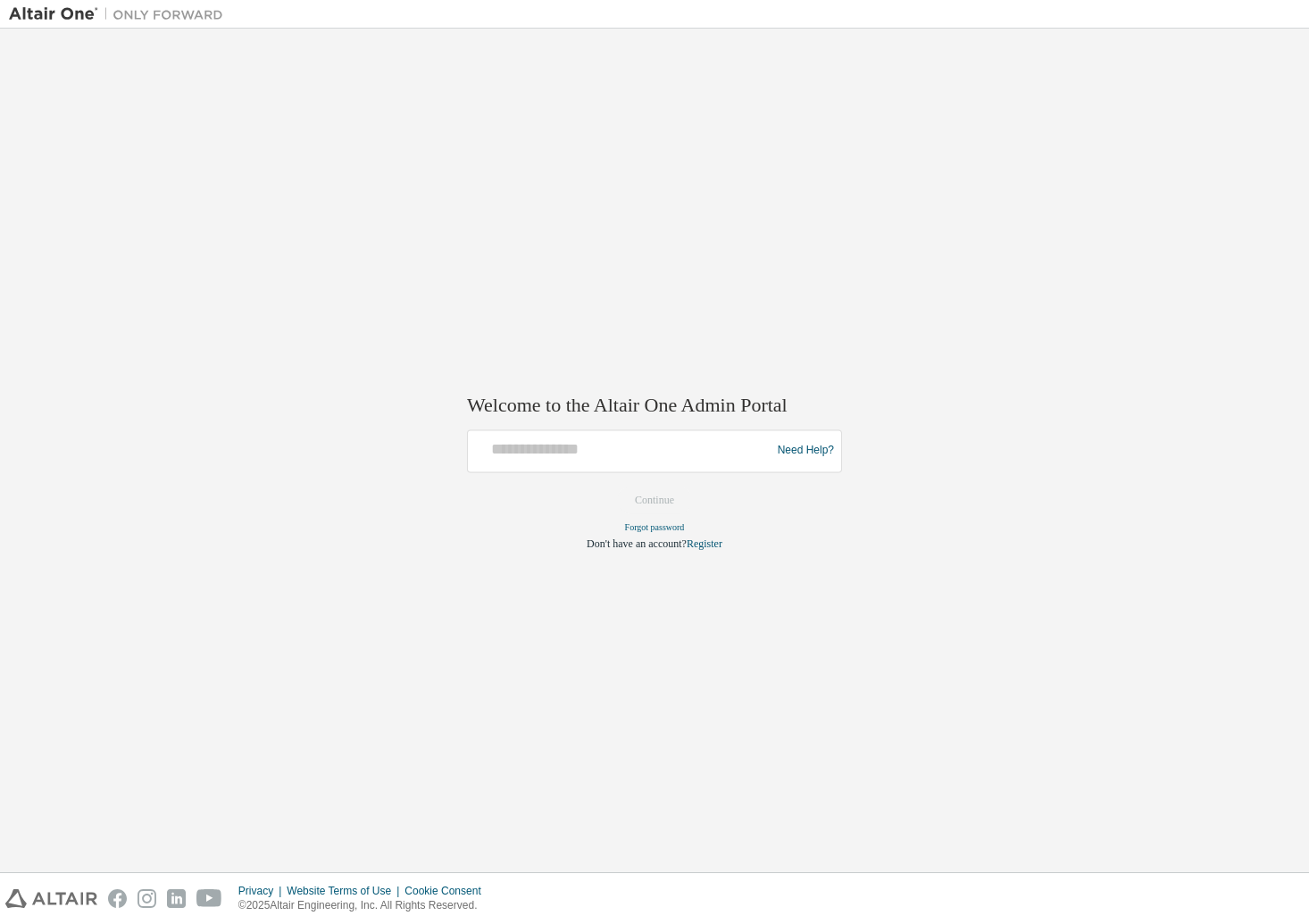 The image size is (1309, 924). Describe the element at coordinates (345, 892) in the screenshot. I see `div: Website Terms of Use` at that location.